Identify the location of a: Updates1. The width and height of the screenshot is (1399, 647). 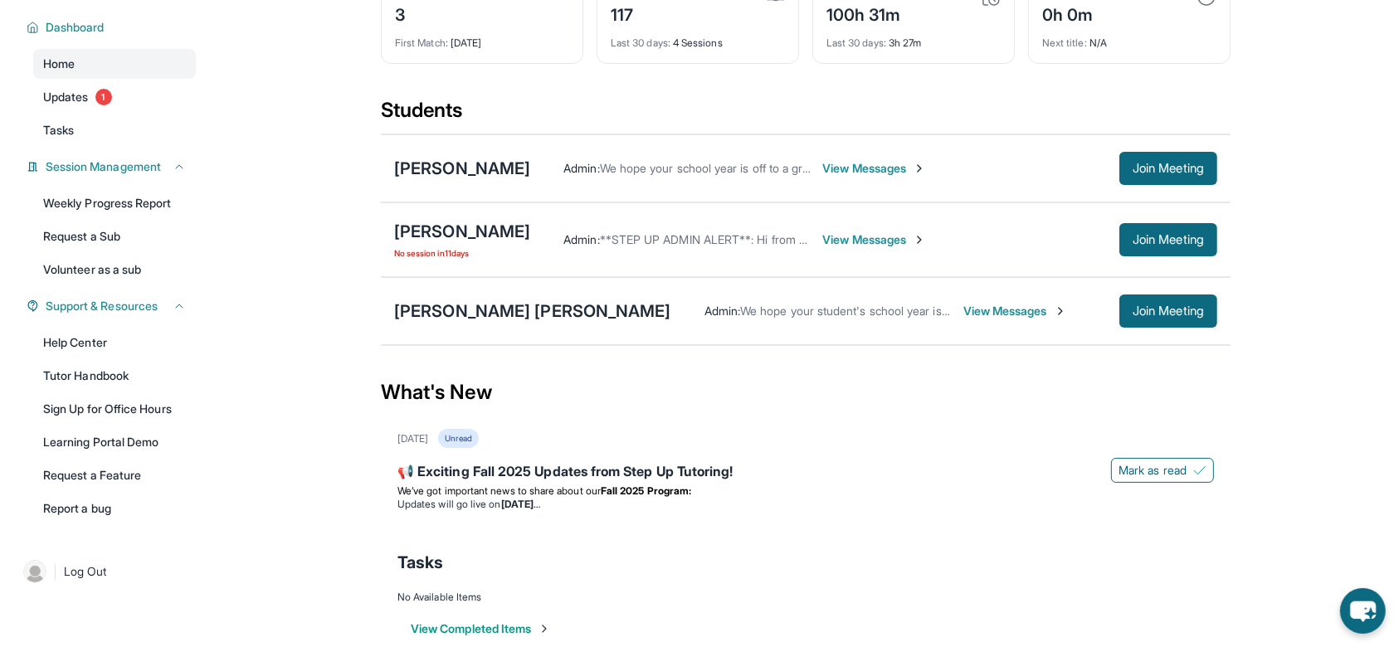
(115, 97).